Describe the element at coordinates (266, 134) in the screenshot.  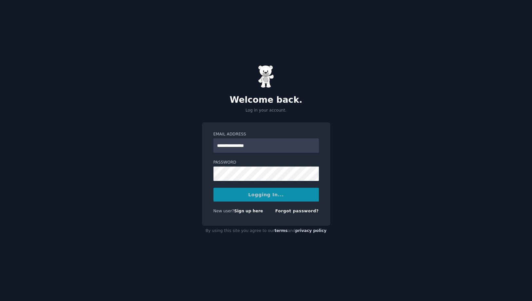
I see `label: Email Address` at that location.